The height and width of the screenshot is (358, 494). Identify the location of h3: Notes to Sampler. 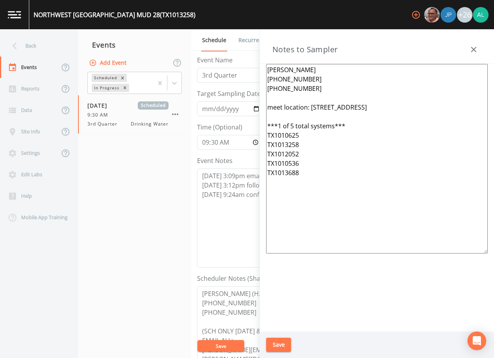
(305, 50).